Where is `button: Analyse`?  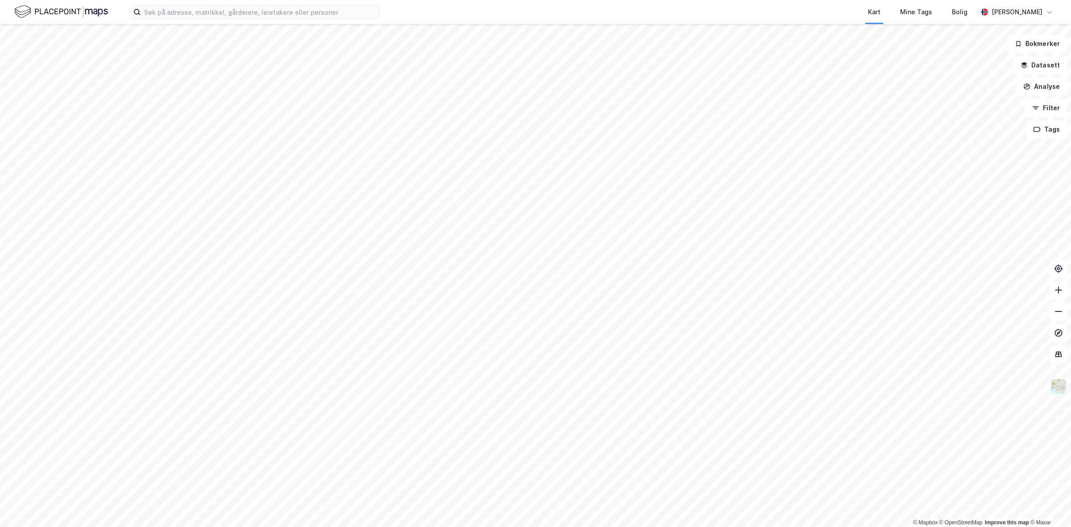 button: Analyse is located at coordinates (1041, 87).